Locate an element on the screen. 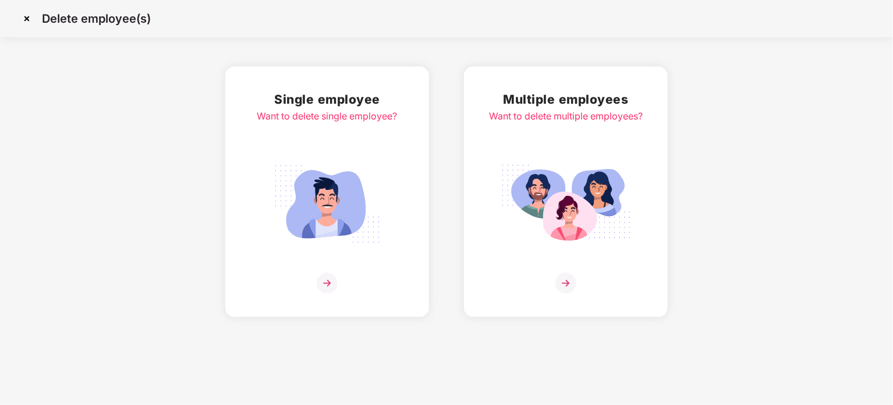 The height and width of the screenshot is (405, 893). p: Delete employee(s) is located at coordinates (96, 19).